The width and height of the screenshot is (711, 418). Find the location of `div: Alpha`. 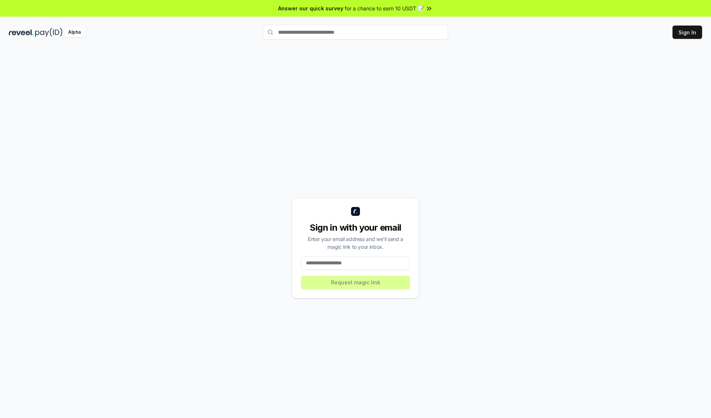

div: Alpha is located at coordinates (74, 32).